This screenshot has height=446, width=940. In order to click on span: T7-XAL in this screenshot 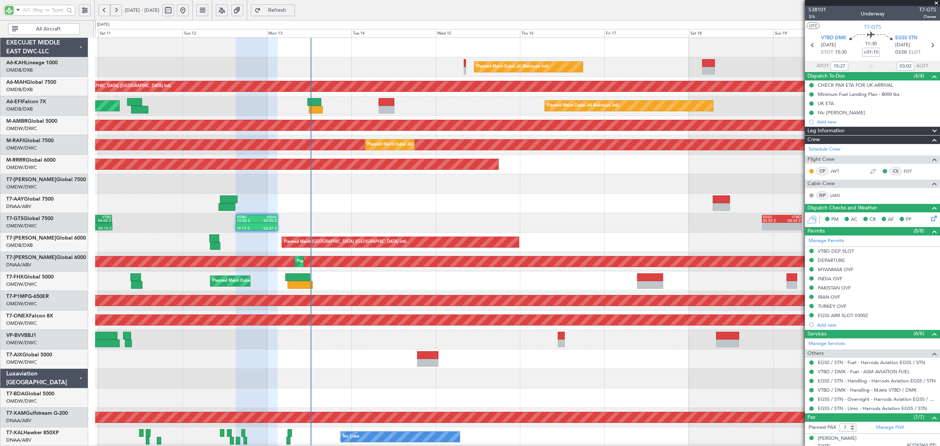, I will do `click(15, 433)`.